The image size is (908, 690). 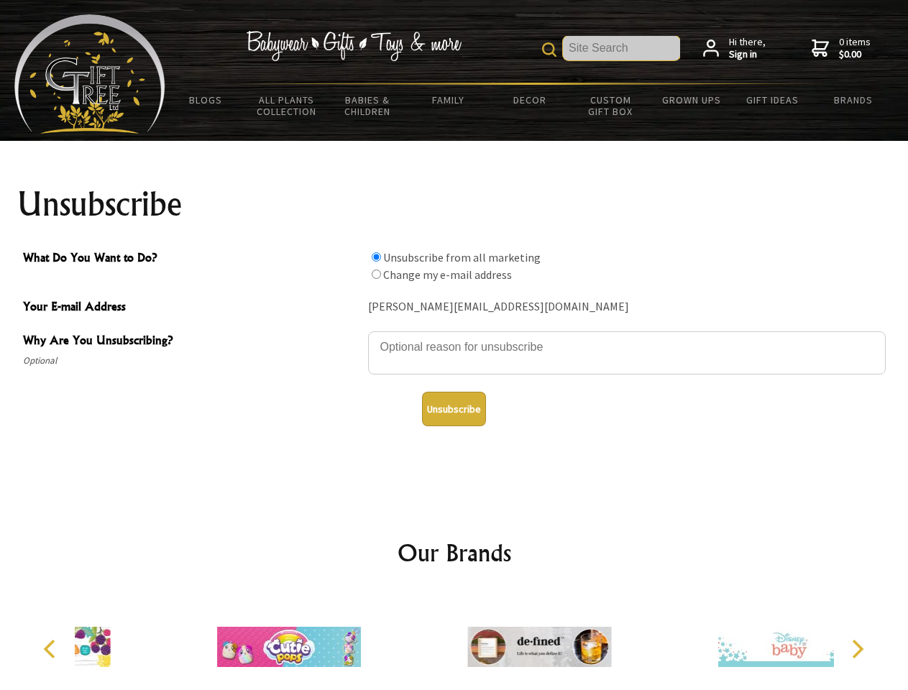 I want to click on a: Brands, so click(x=853, y=100).